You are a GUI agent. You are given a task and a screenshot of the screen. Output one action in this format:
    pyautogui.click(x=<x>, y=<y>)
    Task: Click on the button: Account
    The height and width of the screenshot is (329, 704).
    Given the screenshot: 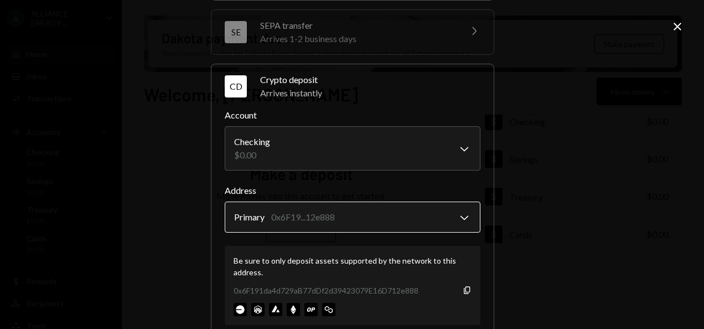 What is the action you would take?
    pyautogui.click(x=353, y=148)
    